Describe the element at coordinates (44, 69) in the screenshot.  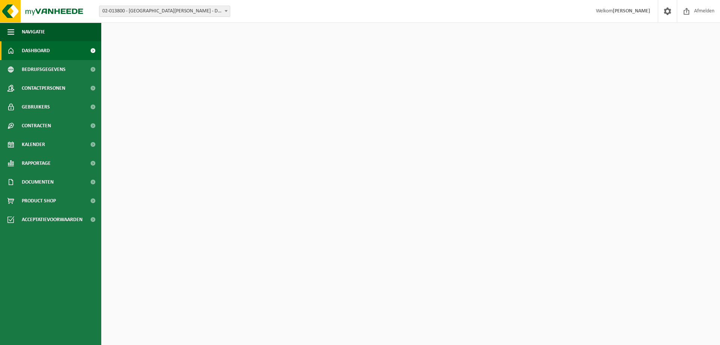
I see `span: Bedrijfsgegevens` at that location.